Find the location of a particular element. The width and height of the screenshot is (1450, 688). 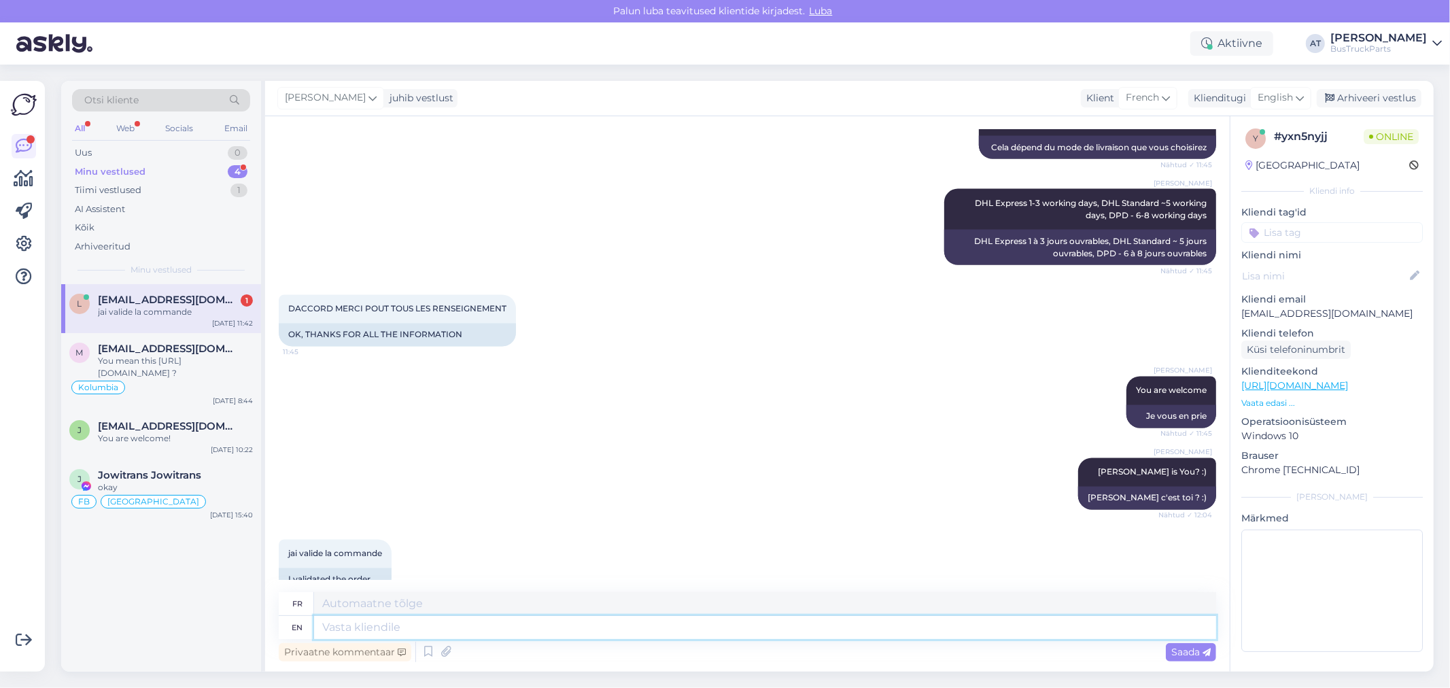

p: Operatsioonisüsteem is located at coordinates (1332, 422).